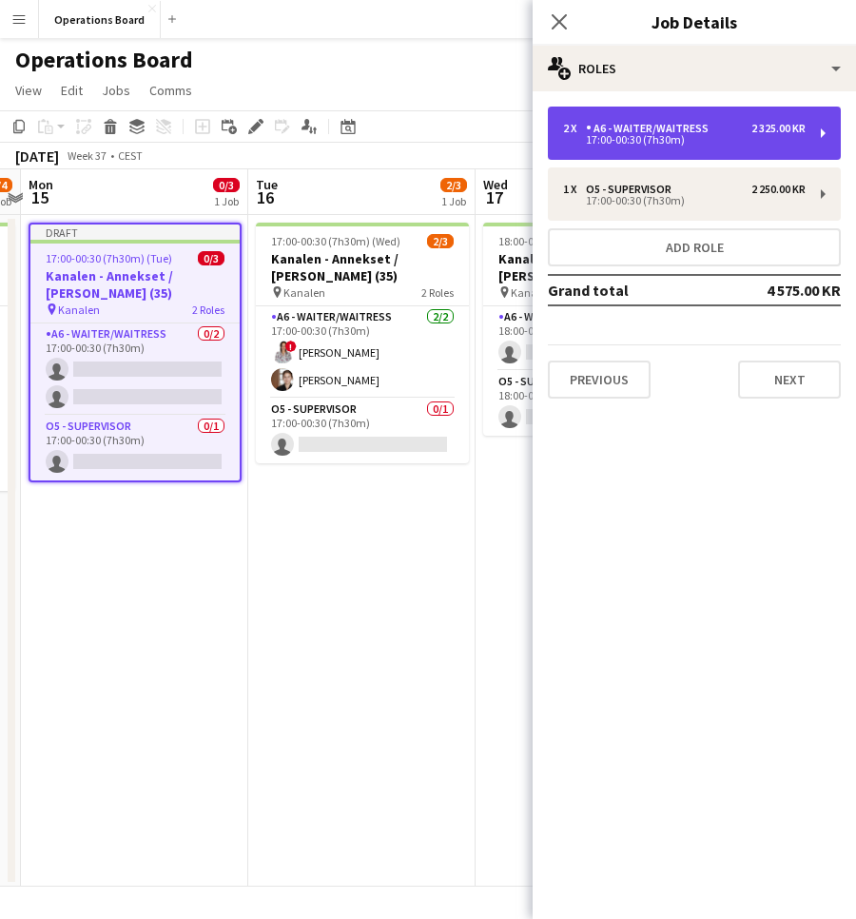 The height and width of the screenshot is (919, 856). I want to click on span: View, so click(29, 90).